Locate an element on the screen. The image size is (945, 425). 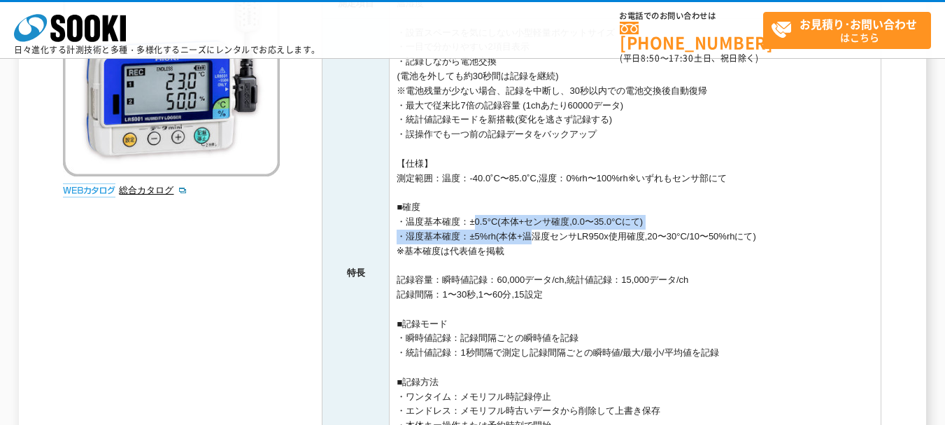
span: (平日 ～ 土日、祝日除く) is located at coordinates (689, 58).